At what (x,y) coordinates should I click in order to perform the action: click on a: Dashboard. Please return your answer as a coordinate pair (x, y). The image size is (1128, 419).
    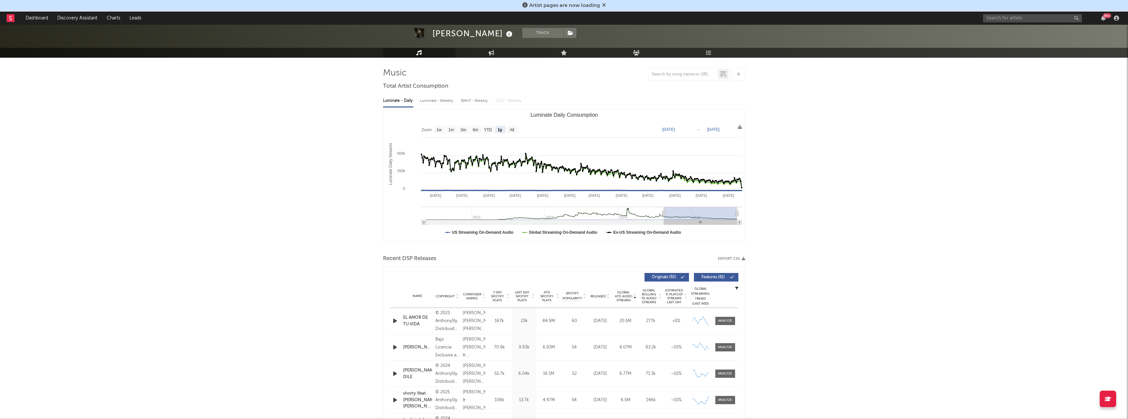
    Looking at the image, I should click on (37, 18).